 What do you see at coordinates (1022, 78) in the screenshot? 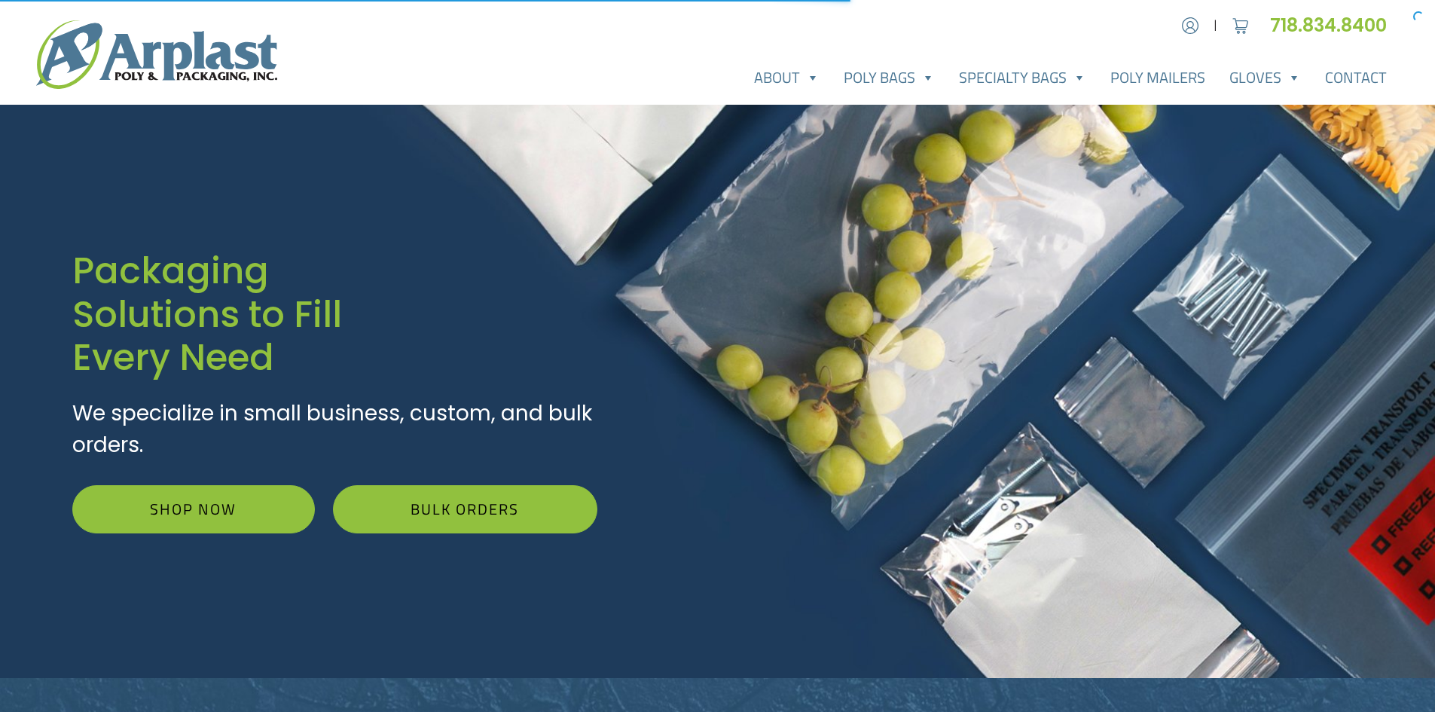
I see `a: Specialty Bags` at bounding box center [1022, 78].